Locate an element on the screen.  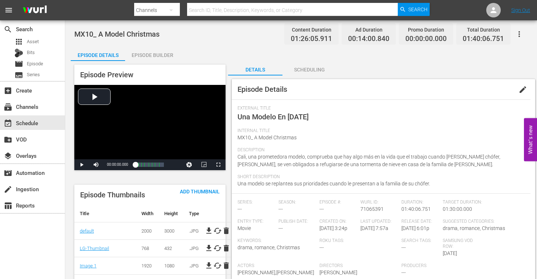
td: 1080 is located at coordinates (171, 265).